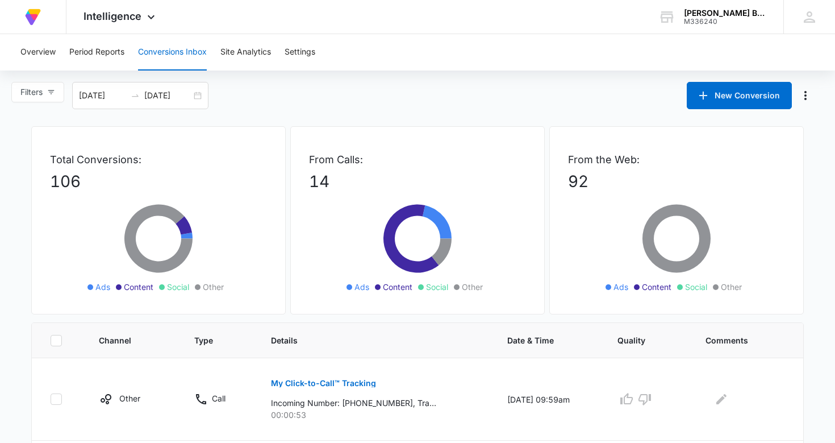 This screenshot has width=835, height=443. Describe the element at coordinates (130, 398) in the screenshot. I see `p: Other` at that location.